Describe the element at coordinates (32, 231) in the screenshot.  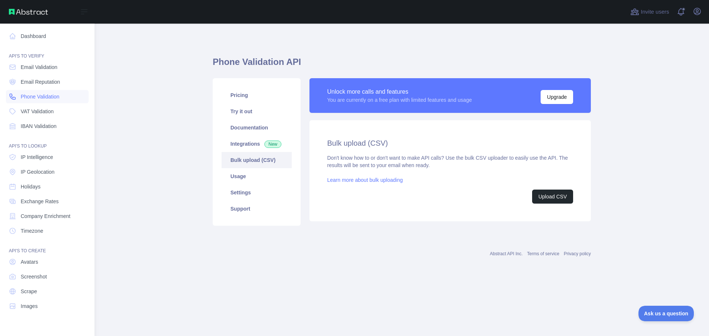
I see `span: Timezone` at that location.